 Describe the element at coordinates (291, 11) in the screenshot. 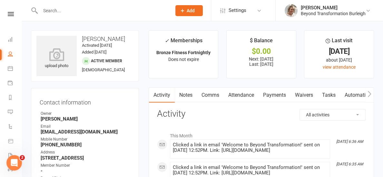

I see `img: thumb_image1597172689.png` at that location.